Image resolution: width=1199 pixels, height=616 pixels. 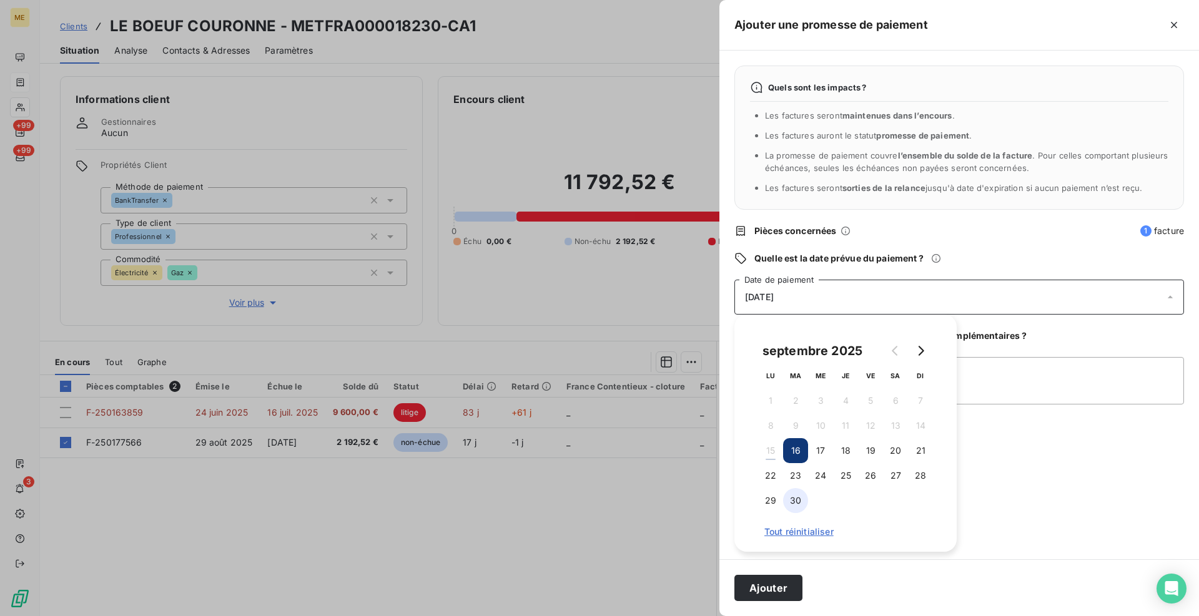 What do you see at coordinates (795, 426) in the screenshot?
I see `button: 9` at bounding box center [795, 426].